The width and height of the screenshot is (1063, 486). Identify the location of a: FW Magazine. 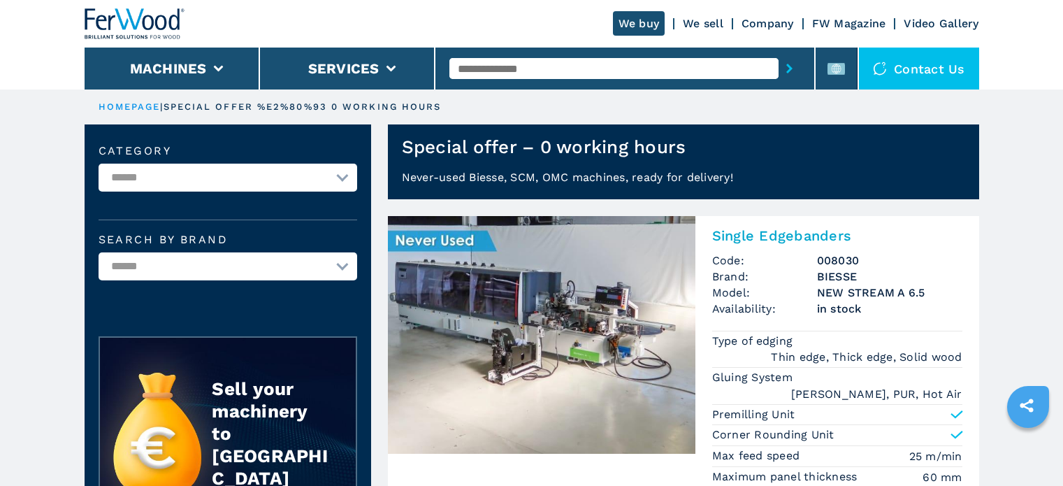
(849, 23).